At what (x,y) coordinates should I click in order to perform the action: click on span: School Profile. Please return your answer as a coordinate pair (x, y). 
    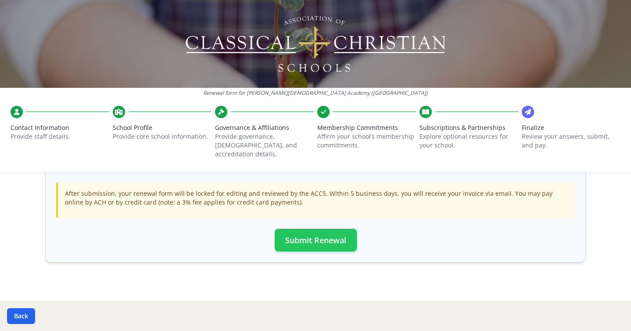
    Looking at the image, I should click on (162, 128).